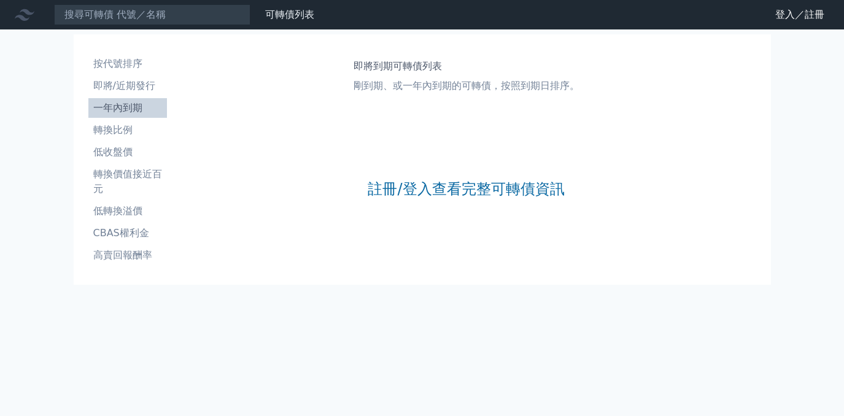  I want to click on a: CBAS權利金, so click(128, 233).